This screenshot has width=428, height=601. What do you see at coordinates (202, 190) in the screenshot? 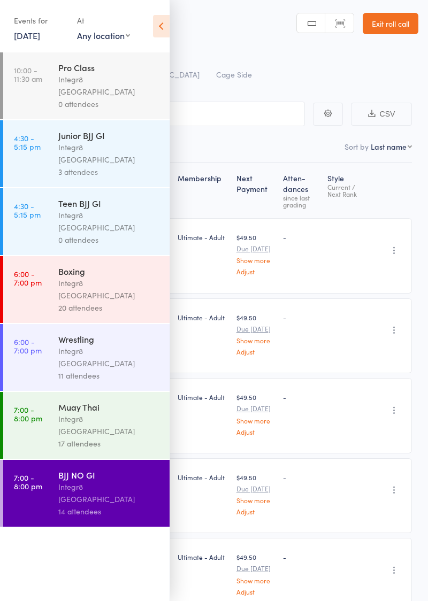
I see `div: Membership` at bounding box center [202, 190].